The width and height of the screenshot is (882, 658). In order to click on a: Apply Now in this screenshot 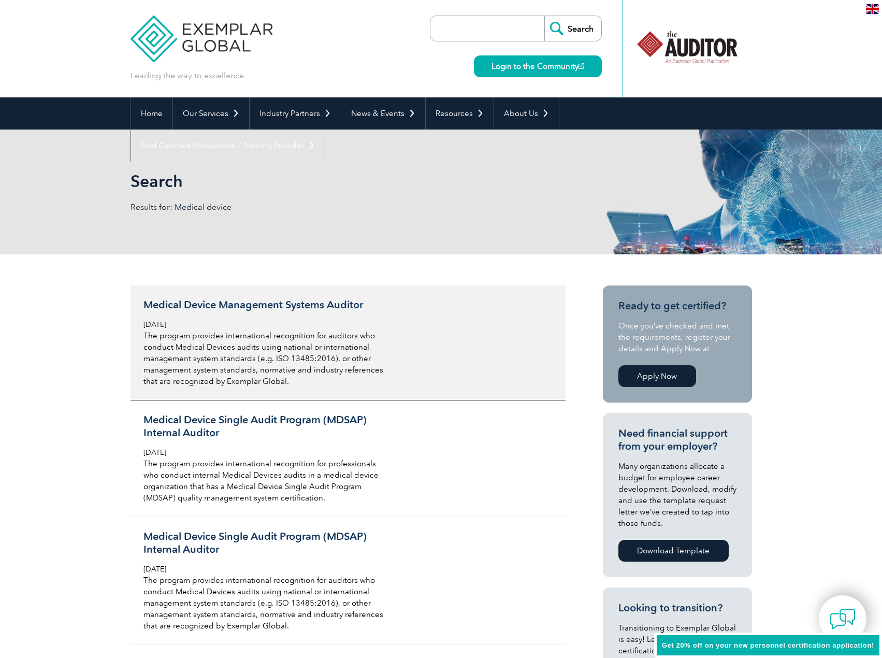, I will do `click(658, 376)`.